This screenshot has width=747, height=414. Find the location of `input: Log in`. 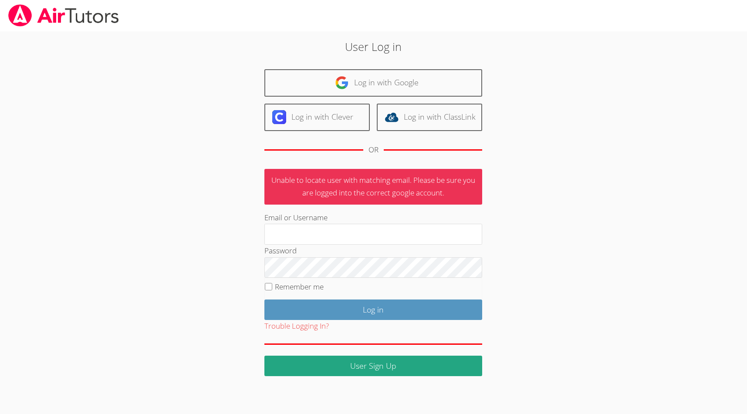

input: Log in is located at coordinates (373, 310).